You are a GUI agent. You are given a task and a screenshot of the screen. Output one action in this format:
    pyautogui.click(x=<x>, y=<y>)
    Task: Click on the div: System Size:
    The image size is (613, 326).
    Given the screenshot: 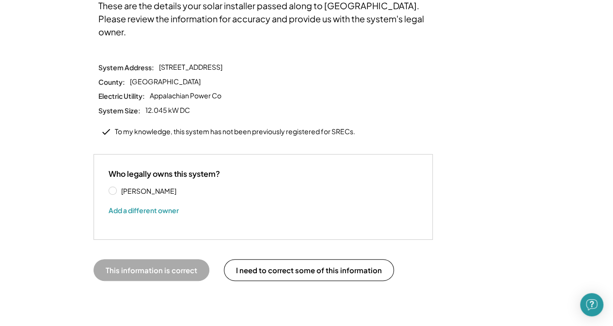 What is the action you would take?
    pyautogui.click(x=119, y=111)
    